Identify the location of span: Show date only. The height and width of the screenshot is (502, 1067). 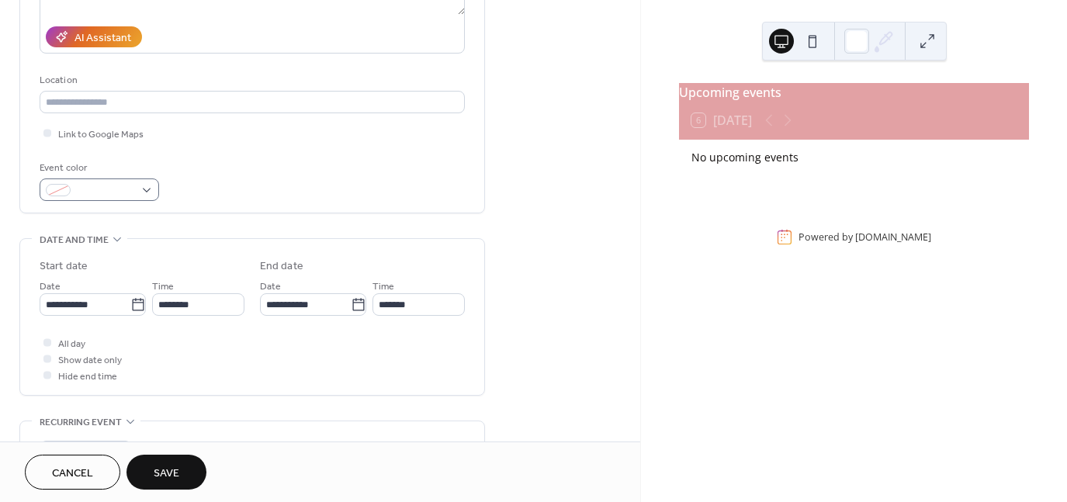
(90, 360).